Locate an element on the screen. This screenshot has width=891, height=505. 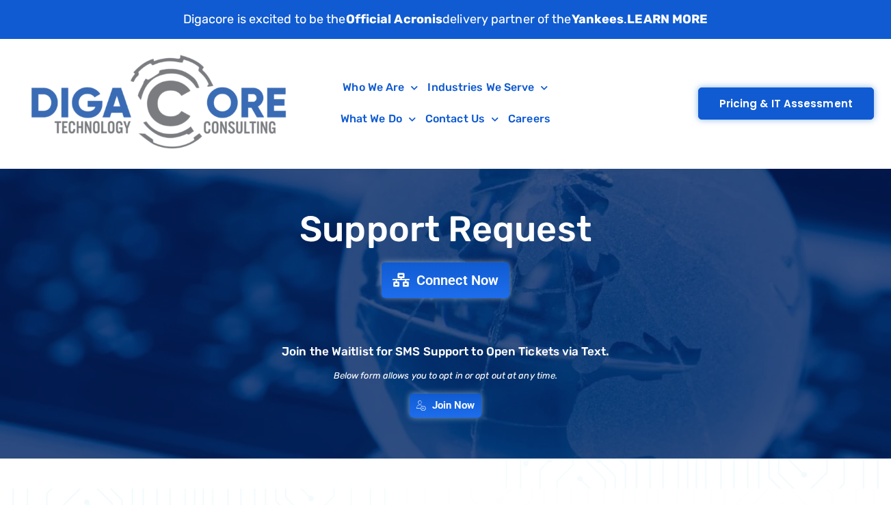
img: Digacore Logo is located at coordinates (160, 103).